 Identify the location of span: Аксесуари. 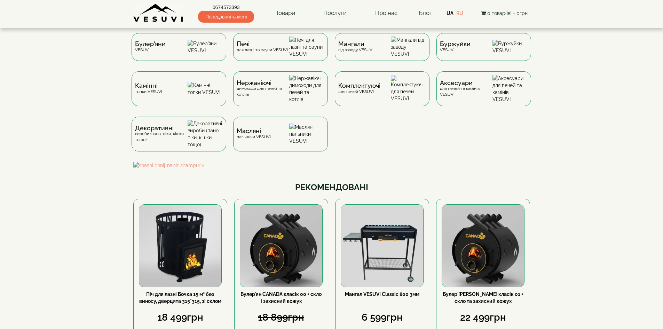
(466, 83).